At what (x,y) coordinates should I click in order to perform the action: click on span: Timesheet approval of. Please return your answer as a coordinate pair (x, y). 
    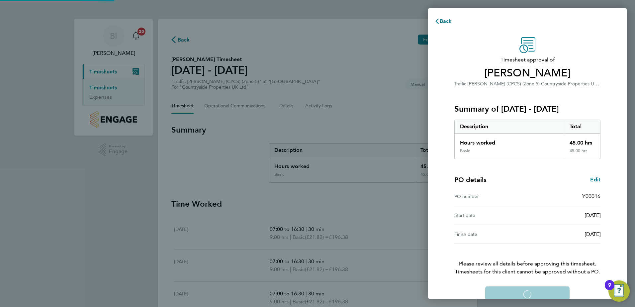
    Looking at the image, I should click on (527, 60).